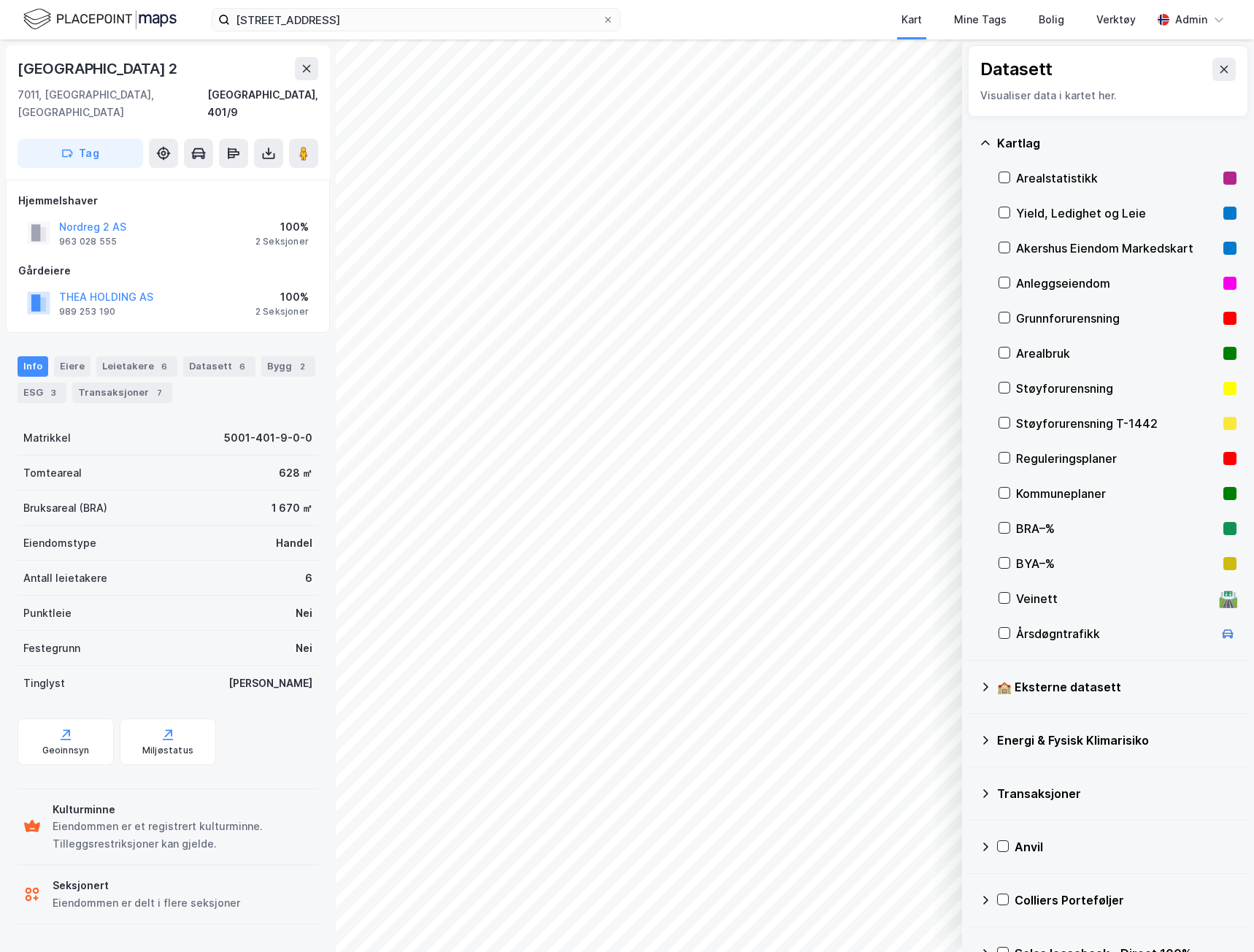  Describe the element at coordinates (80, 153) in the screenshot. I see `button: Tag` at that location.